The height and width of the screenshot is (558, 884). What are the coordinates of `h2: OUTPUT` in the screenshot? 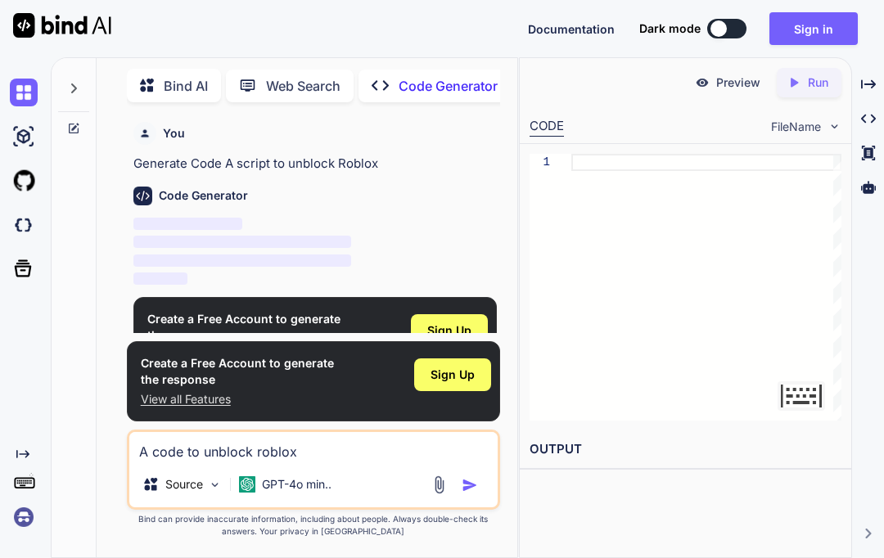 It's located at (685, 449).